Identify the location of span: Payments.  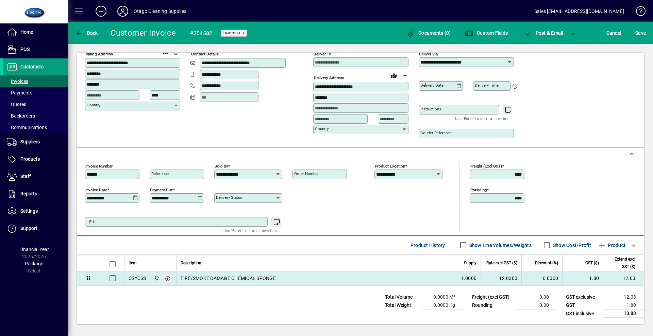
(19, 93).